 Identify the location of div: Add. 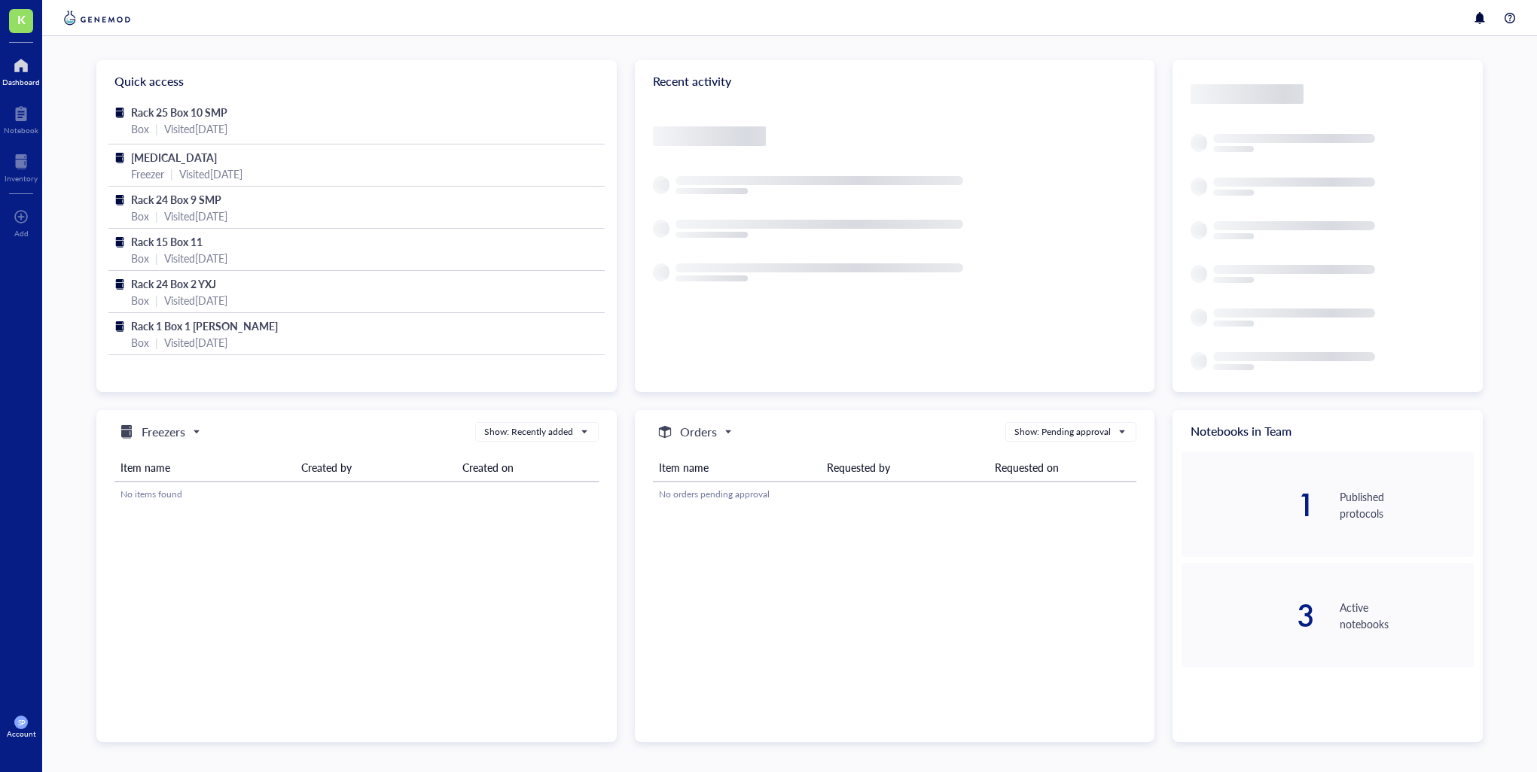
(21, 233).